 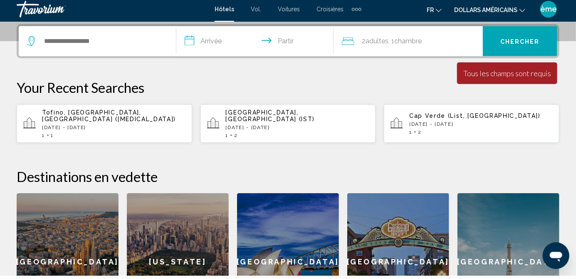 I want to click on button: Chercher, so click(x=520, y=45).